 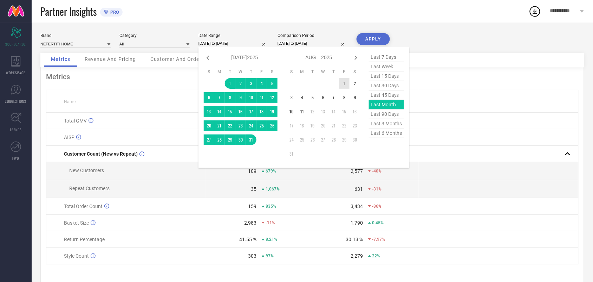 I want to click on td: Thu Aug 07 2025, so click(x=334, y=97).